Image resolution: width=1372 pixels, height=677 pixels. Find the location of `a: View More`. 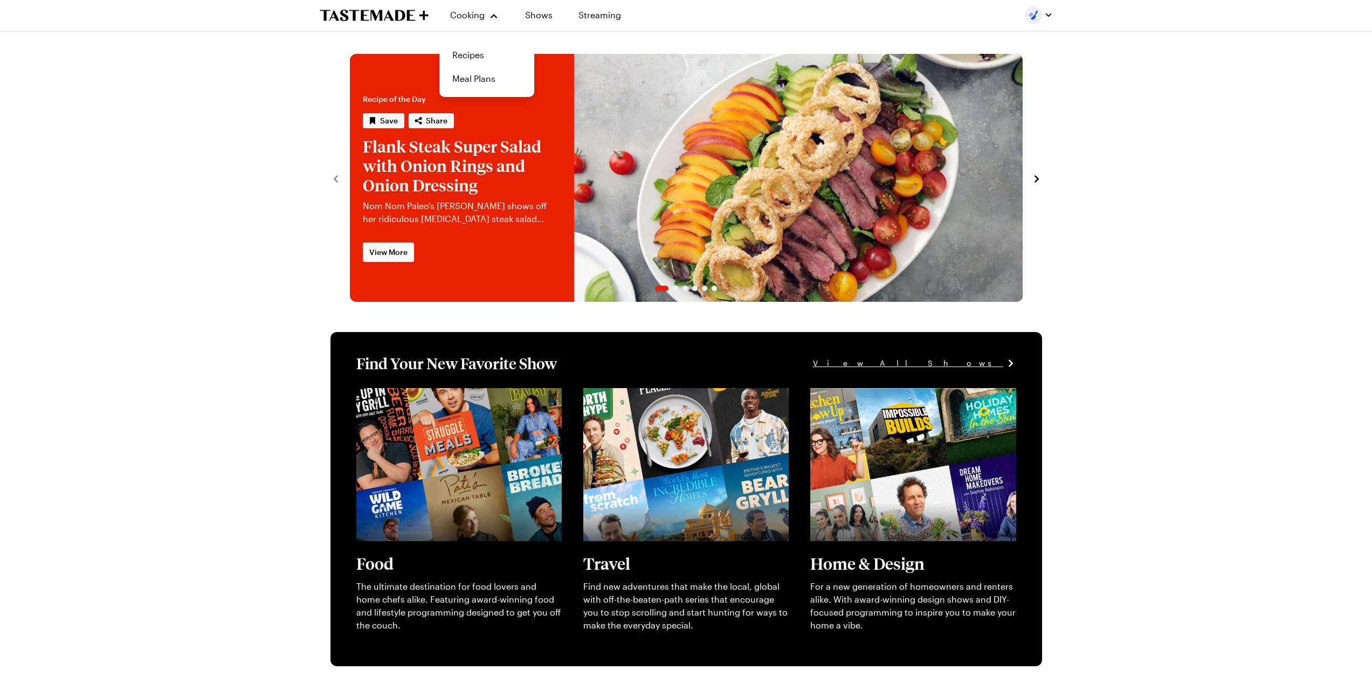

a: View More is located at coordinates (388, 252).